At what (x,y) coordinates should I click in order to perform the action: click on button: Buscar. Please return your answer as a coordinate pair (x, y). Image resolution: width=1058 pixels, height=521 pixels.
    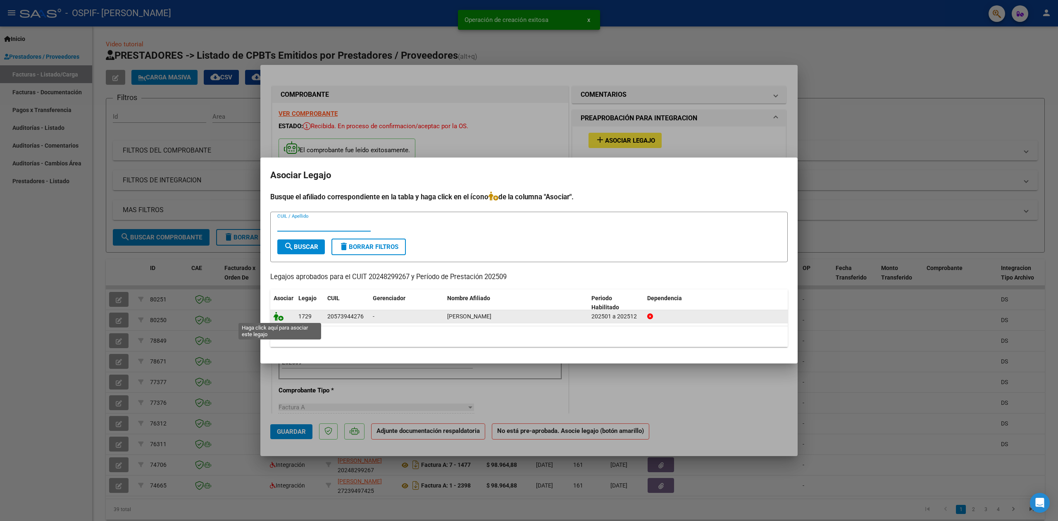
    Looking at the image, I should click on (301, 247).